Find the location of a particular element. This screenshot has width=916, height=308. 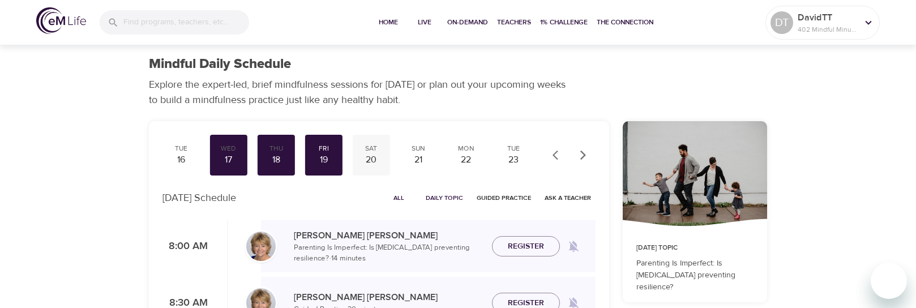

div: Wed is located at coordinates (229, 148).